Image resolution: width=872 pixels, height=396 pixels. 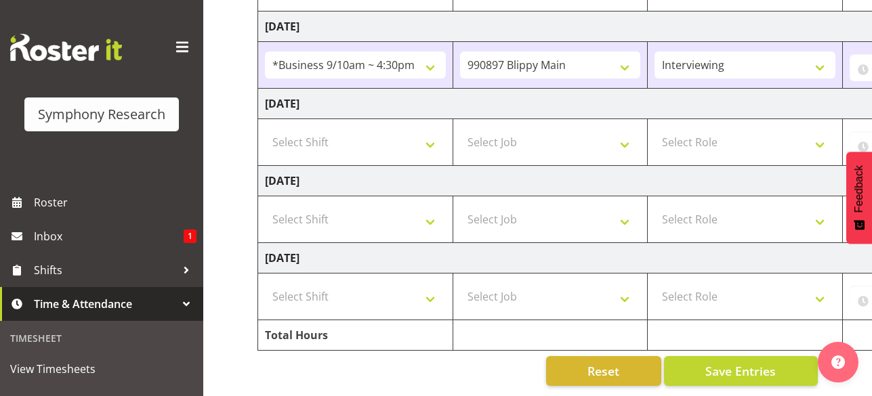 What do you see at coordinates (108, 236) in the screenshot?
I see `span: Inbox` at bounding box center [108, 236].